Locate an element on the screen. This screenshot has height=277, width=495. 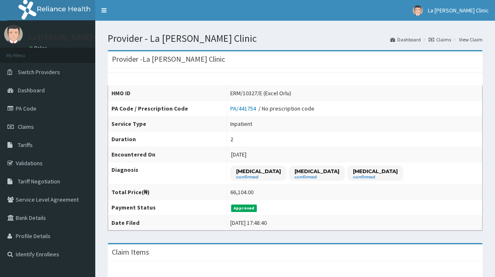
div: ERM/10327/E (Excel Orlu) is located at coordinates (261, 93).